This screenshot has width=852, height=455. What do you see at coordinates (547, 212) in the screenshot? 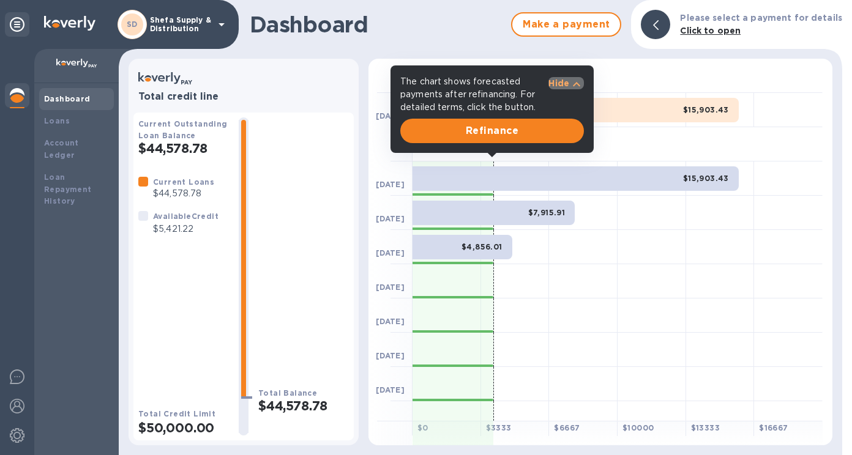
I see `b: $7,915.91` at bounding box center [547, 212].